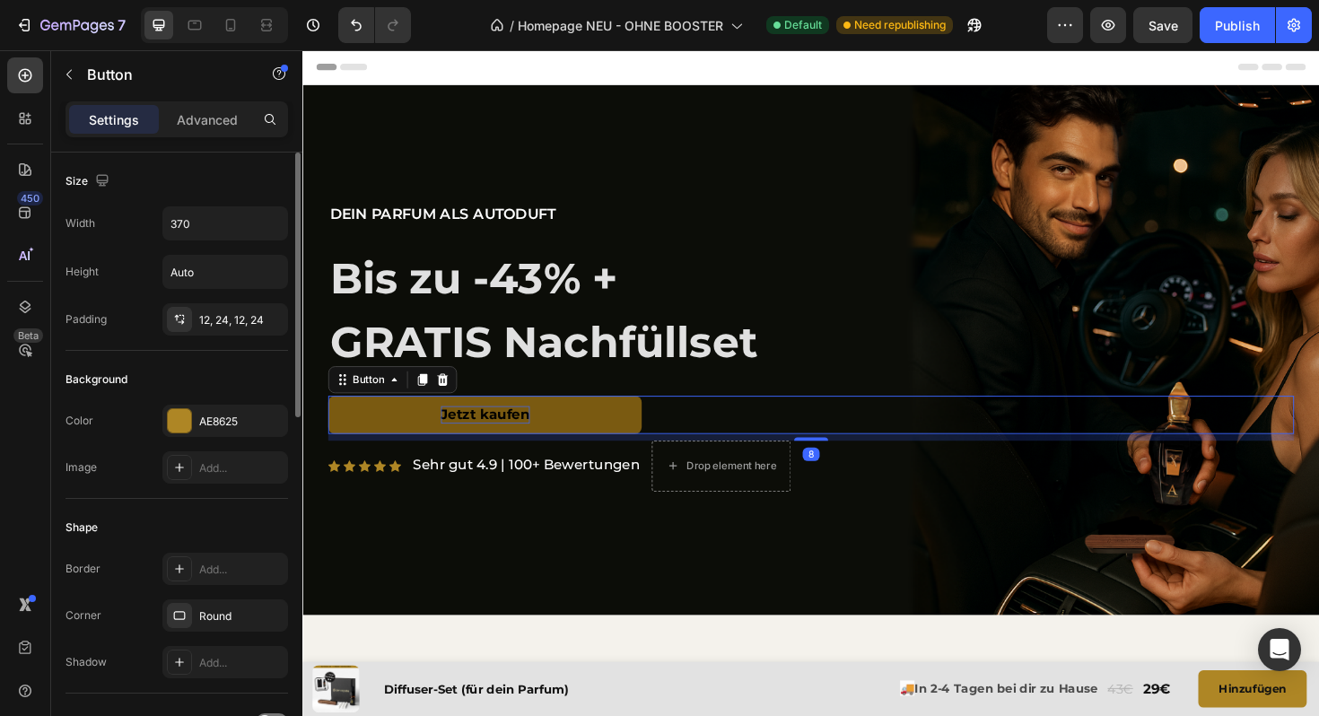 The height and width of the screenshot is (716, 1319). I want to click on div: Height, so click(82, 272).